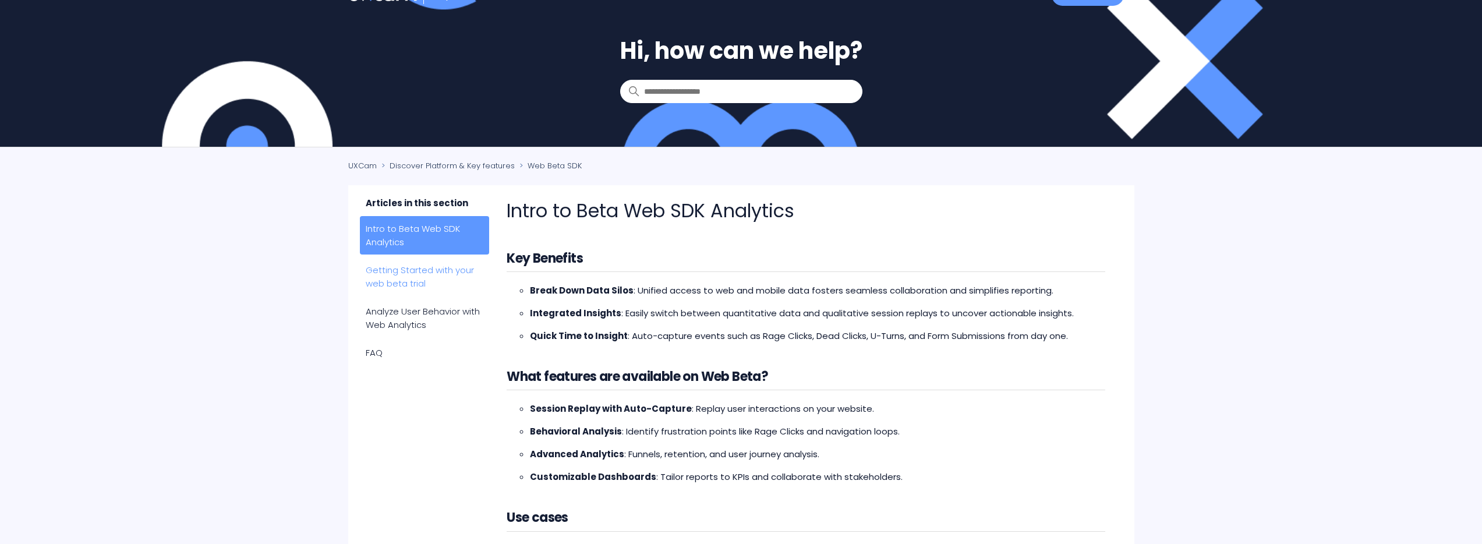 Image resolution: width=1482 pixels, height=544 pixels. What do you see at coordinates (424, 352) in the screenshot?
I see `a: FAQ` at bounding box center [424, 352].